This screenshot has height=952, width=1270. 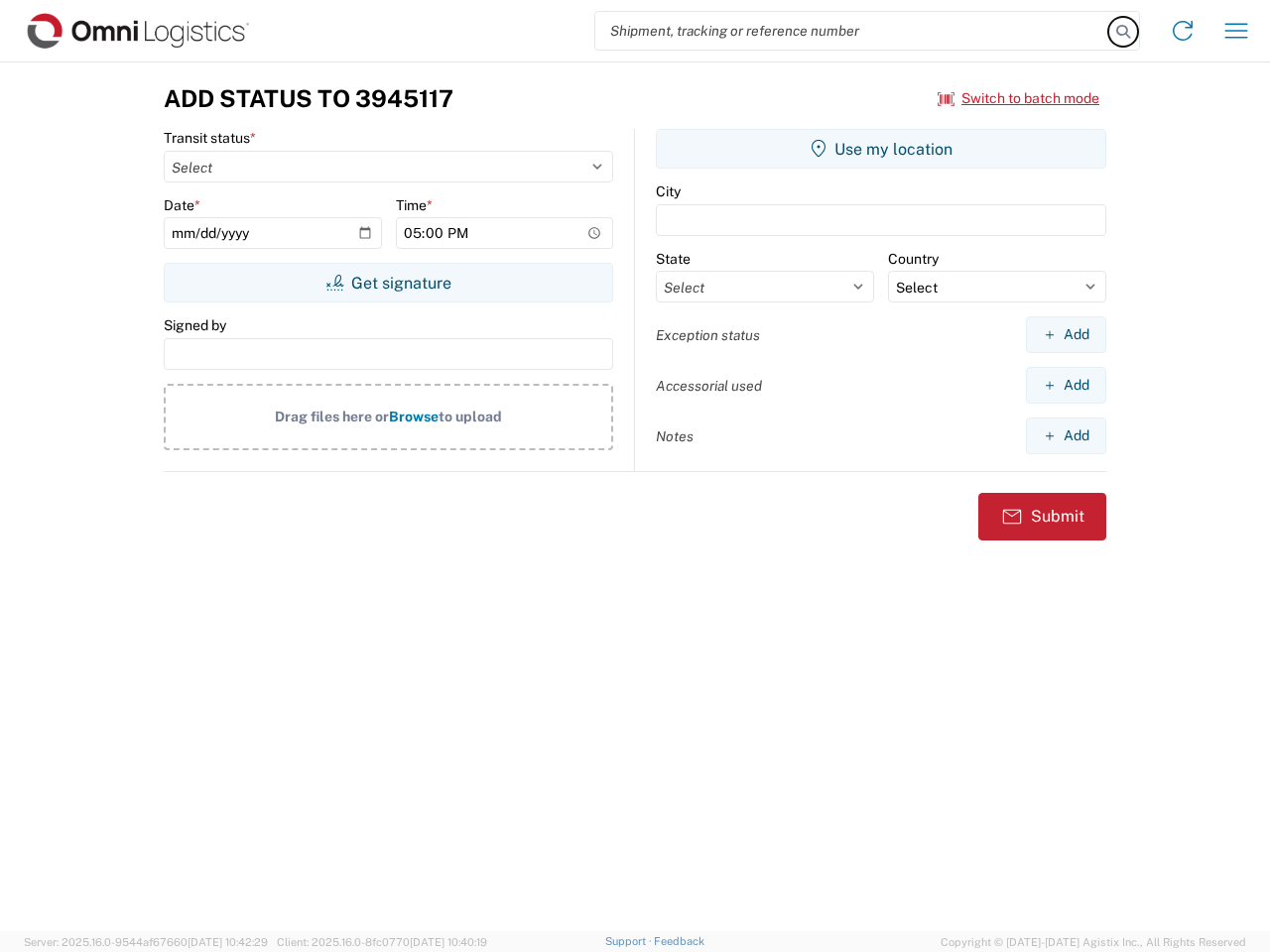 What do you see at coordinates (382, 942) in the screenshot?
I see `span: Client: 2025.16.0-8fc0770` at bounding box center [382, 942].